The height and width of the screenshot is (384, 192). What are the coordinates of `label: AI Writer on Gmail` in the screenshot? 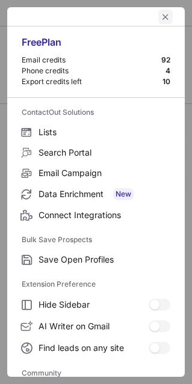 It's located at (95, 326).